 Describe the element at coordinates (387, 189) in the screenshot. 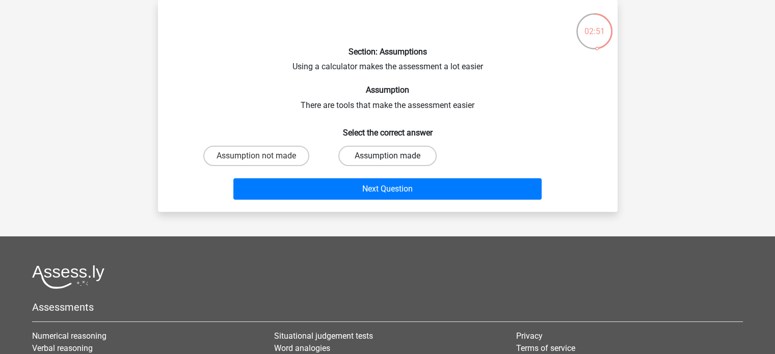

I see `button: Next Question` at that location.